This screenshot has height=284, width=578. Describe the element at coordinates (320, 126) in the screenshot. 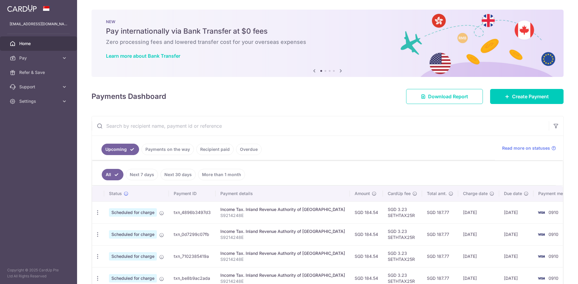

I see `input: Search by recipient name, payment id or reference` at that location.